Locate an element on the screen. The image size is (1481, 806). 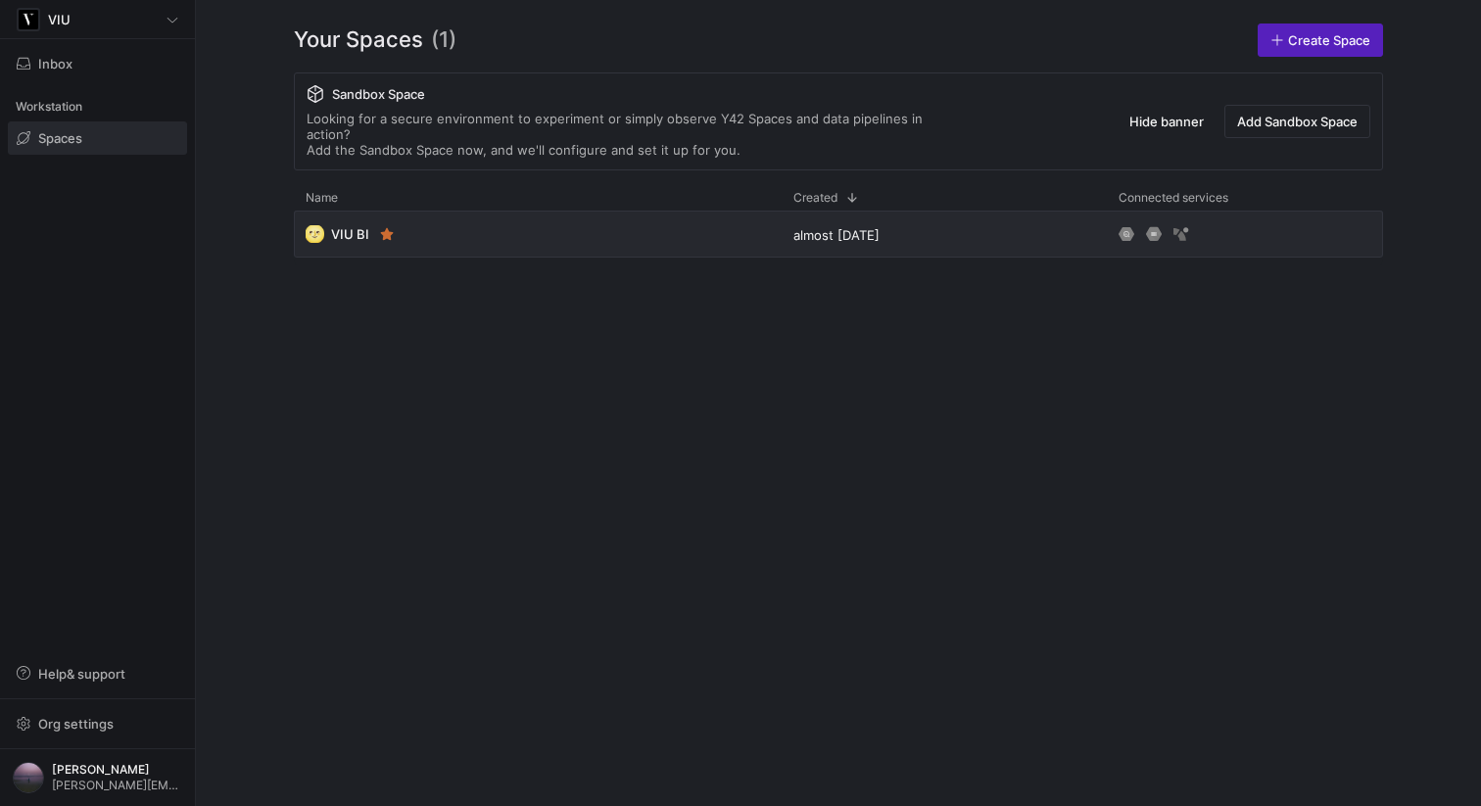
span: Sandbox Space is located at coordinates (378, 94).